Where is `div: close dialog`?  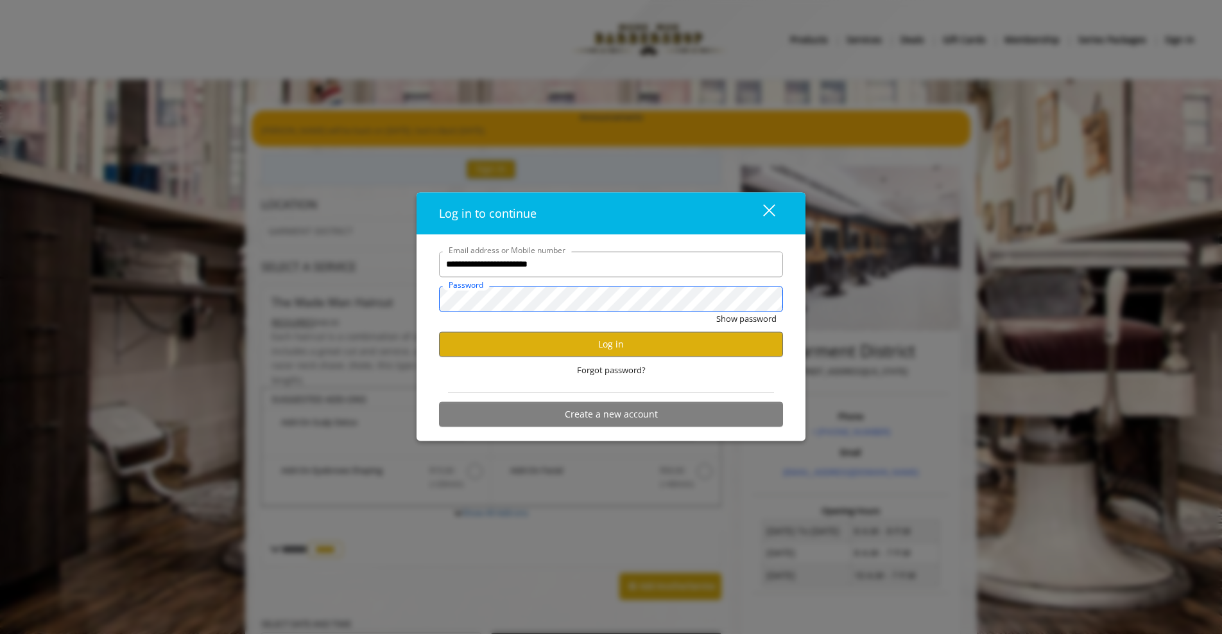 div: close dialog is located at coordinates (761, 213).